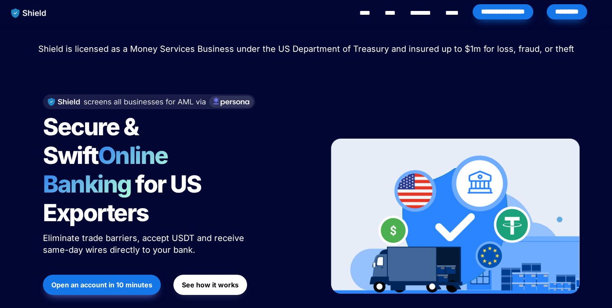 The image size is (612, 308). I want to click on span: Eliminate trade barriers, accept USDT and receive same-day wires directly to your bank., so click(145, 244).